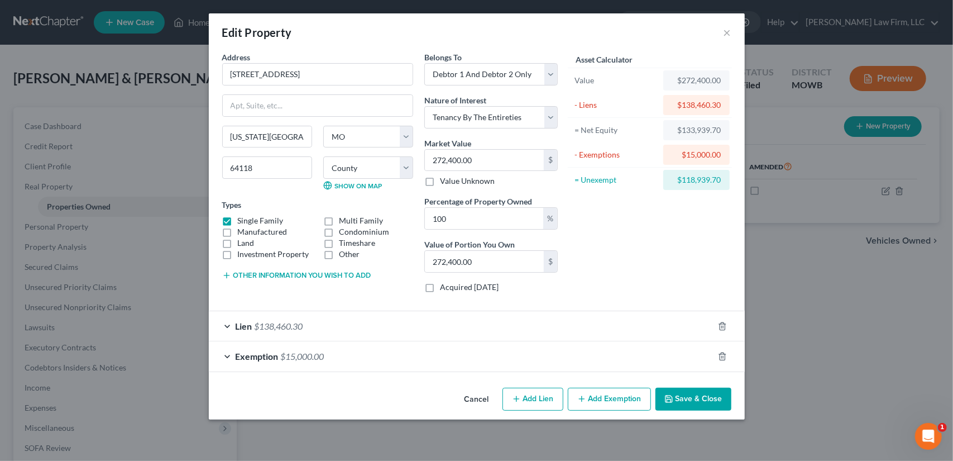 Image resolution: width=953 pixels, height=461 pixels. Describe the element at coordinates (609, 399) in the screenshot. I see `button: Add Exemption` at that location.